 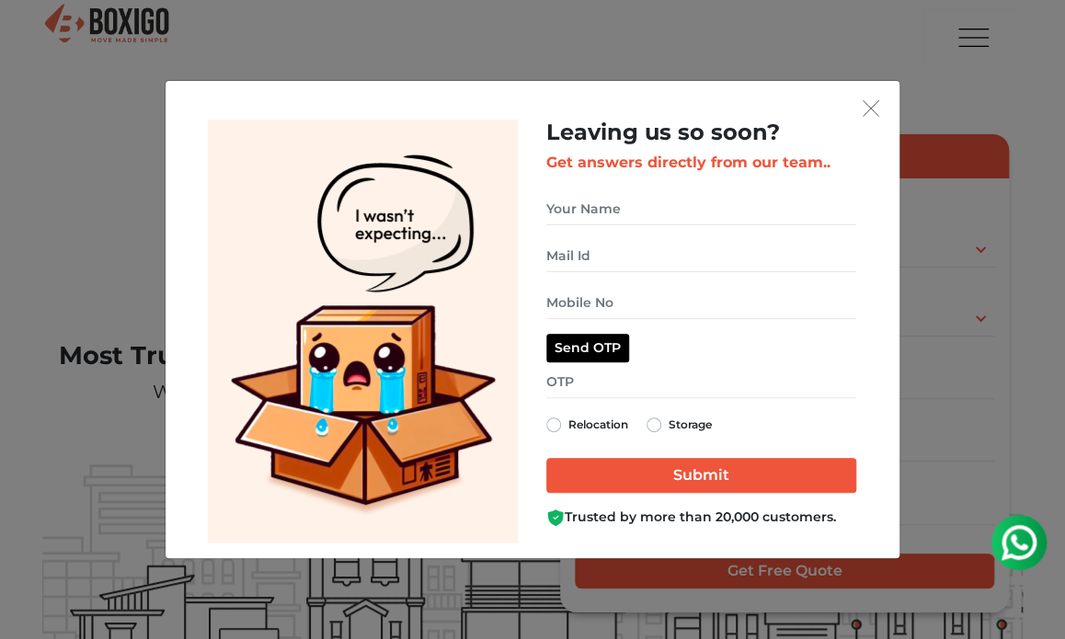 What do you see at coordinates (555, 518) in the screenshot?
I see `img: Boxigo Customer Shield` at bounding box center [555, 518].